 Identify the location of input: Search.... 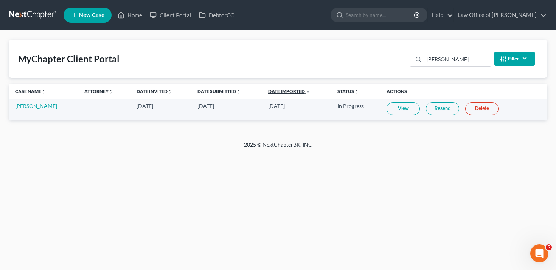
(457, 59).